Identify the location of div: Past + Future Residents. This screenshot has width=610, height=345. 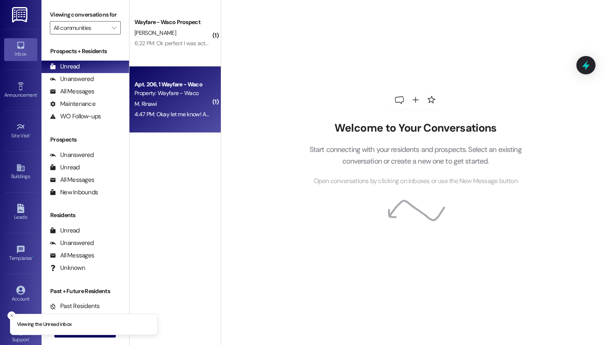
(85, 291).